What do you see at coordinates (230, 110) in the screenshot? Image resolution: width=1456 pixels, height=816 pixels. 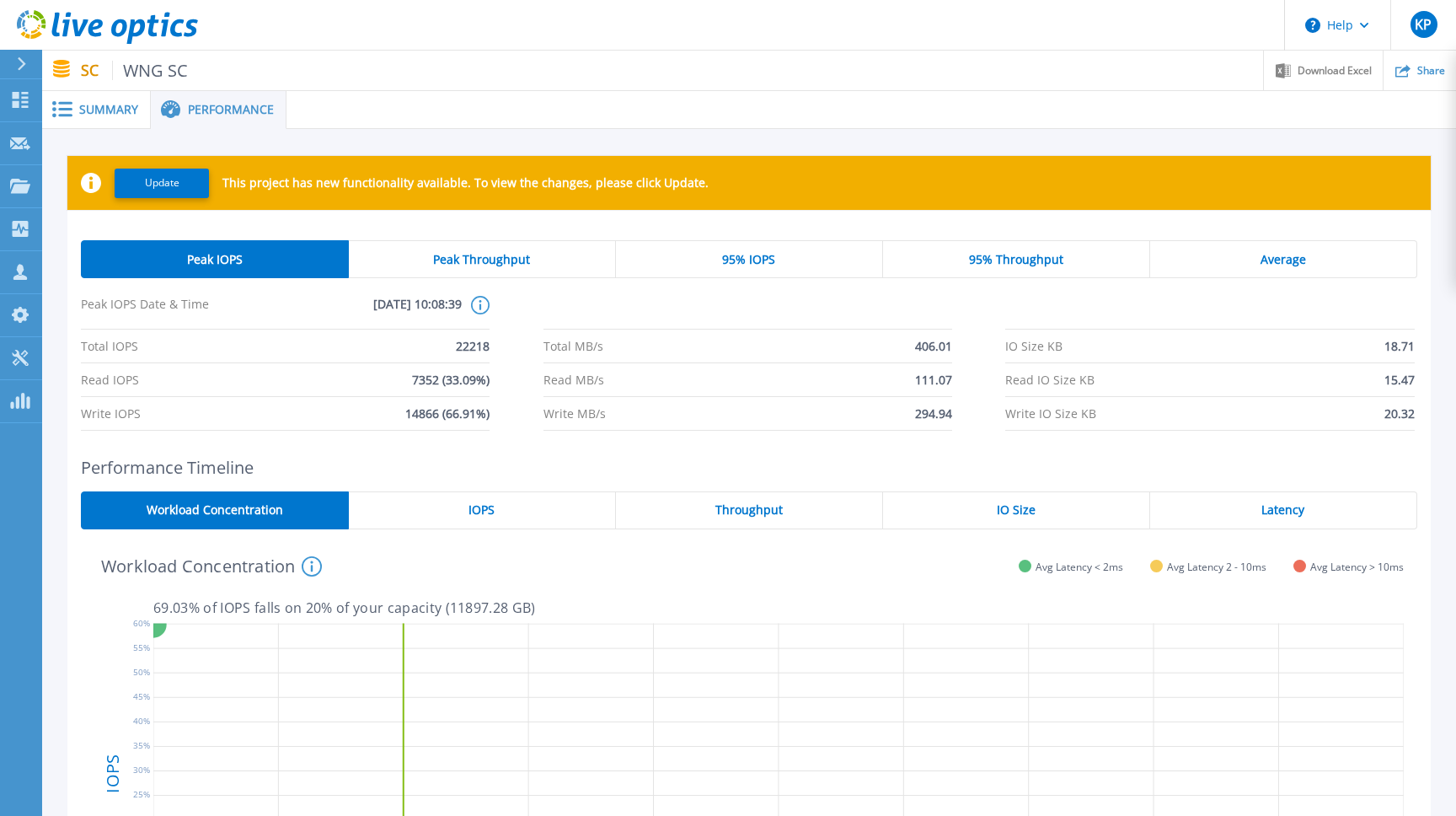 I see `span: Performance` at bounding box center [230, 110].